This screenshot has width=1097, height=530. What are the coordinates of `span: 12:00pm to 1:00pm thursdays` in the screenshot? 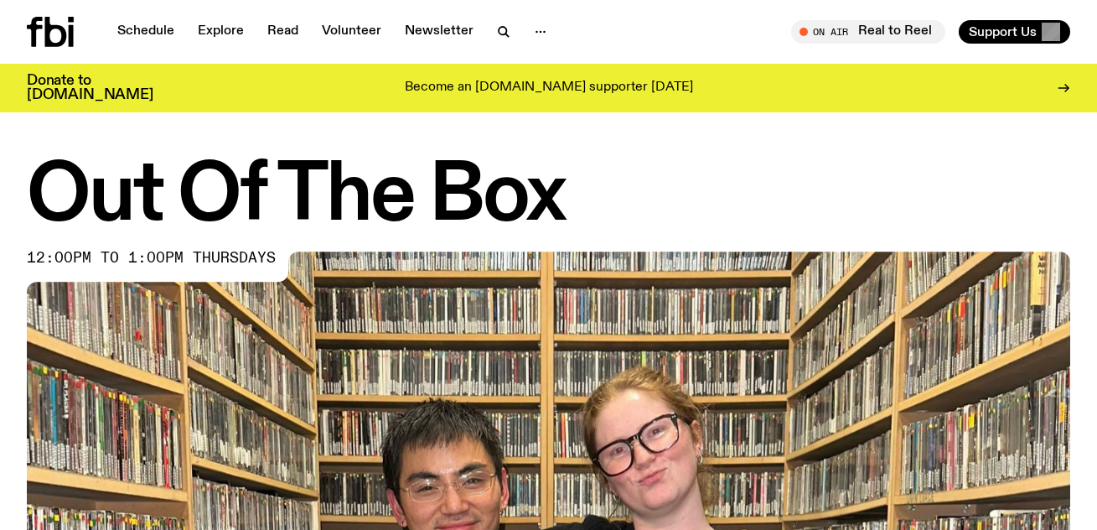 It's located at (151, 258).